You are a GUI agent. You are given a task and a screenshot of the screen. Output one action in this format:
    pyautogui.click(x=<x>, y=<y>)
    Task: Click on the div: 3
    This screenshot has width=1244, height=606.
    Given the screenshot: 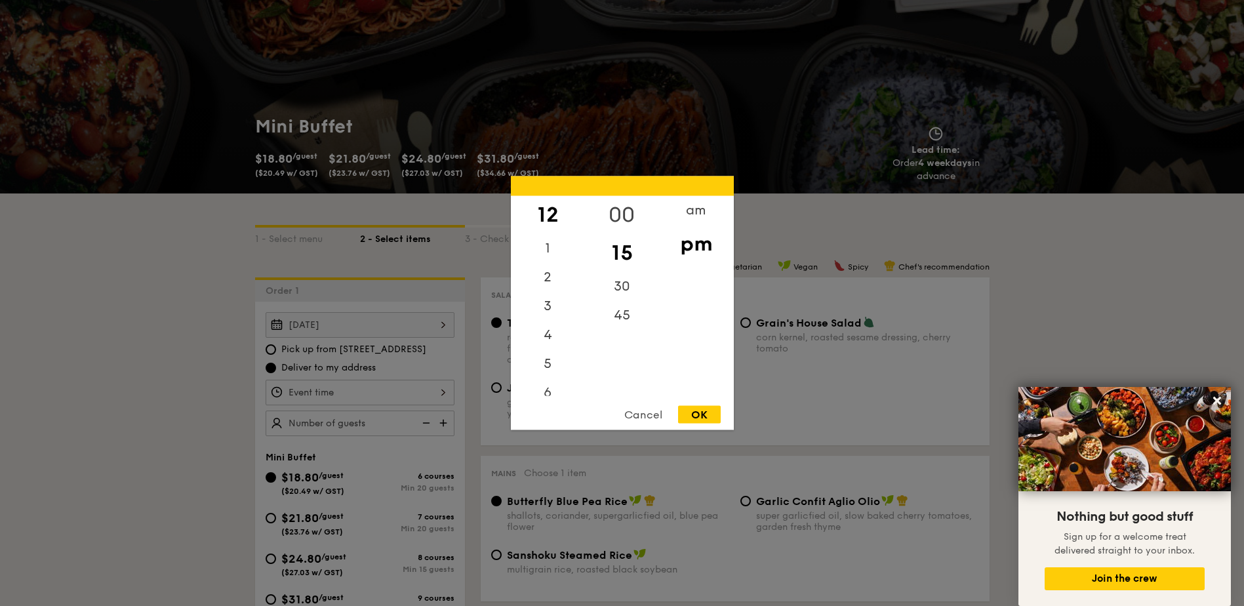 What is the action you would take?
    pyautogui.click(x=548, y=306)
    